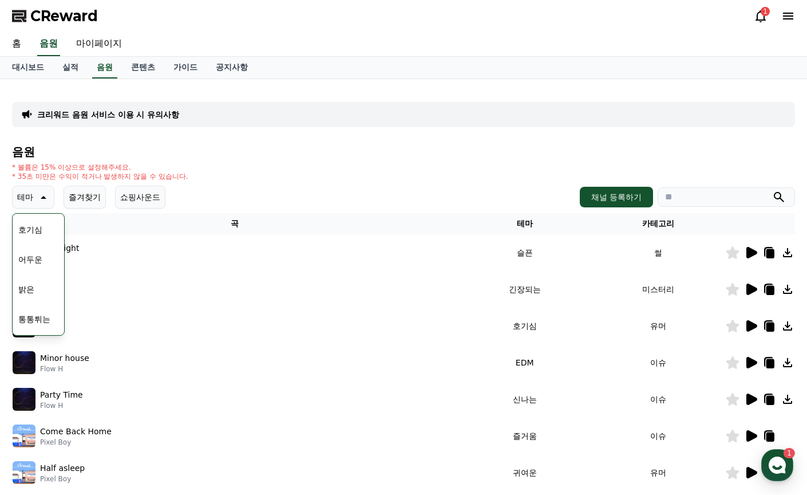 The height and width of the screenshot is (495, 807). Describe the element at coordinates (100, 176) in the screenshot. I see `p: * 35초 미만은 수익이 적거나 발생하지 않을 수 있습니다.` at that location.